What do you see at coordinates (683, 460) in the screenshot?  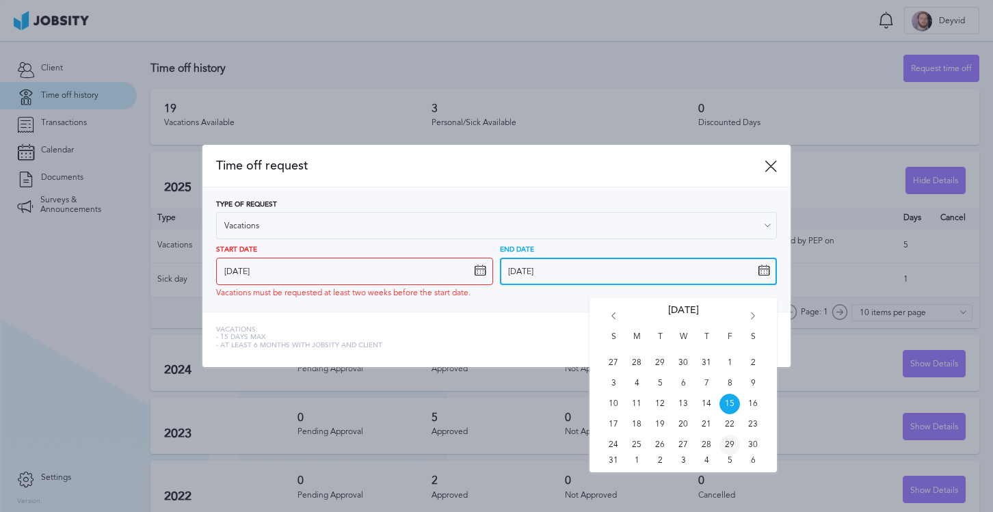 I see `span: Wed Sep 03 2025` at bounding box center [683, 460].